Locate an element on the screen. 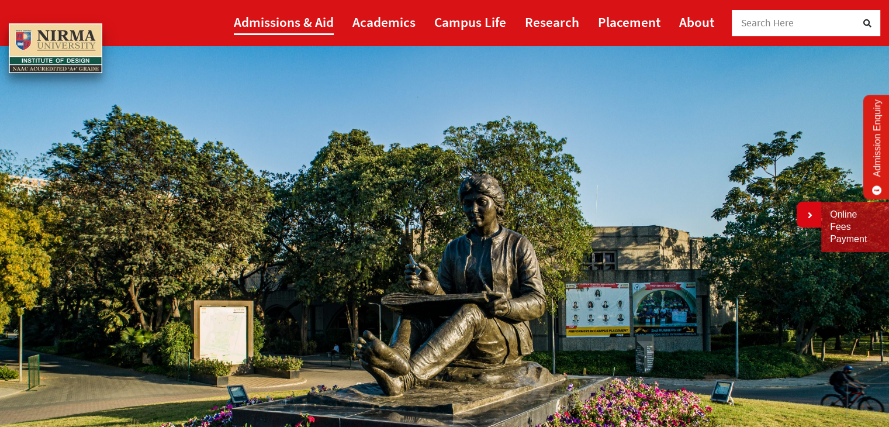  a: Research is located at coordinates (552, 22).